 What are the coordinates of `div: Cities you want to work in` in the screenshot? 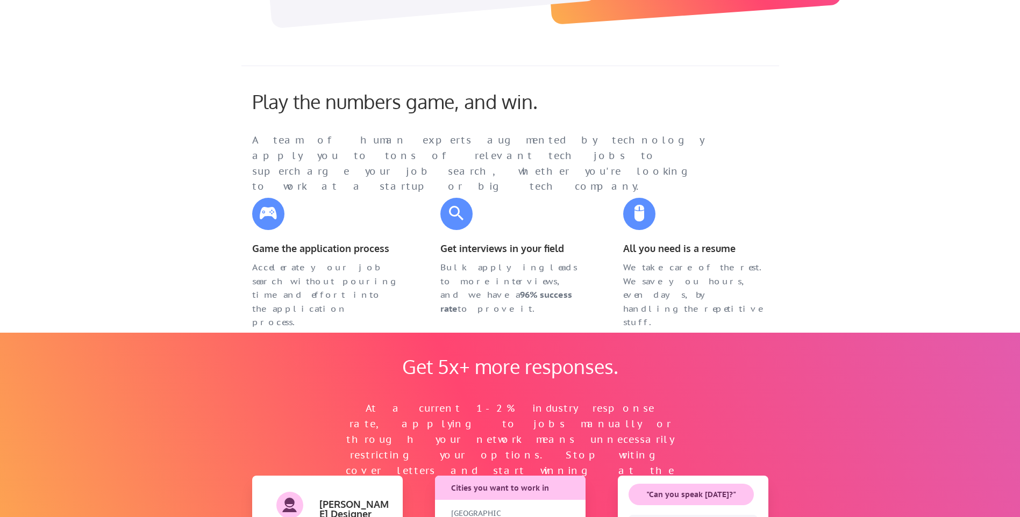 It's located at (511, 489).